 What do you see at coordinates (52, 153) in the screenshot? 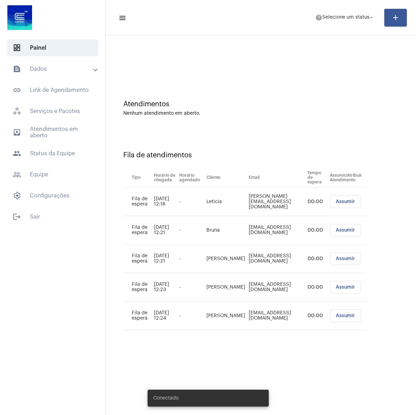
I see `span: Status da Equipe` at bounding box center [52, 153].